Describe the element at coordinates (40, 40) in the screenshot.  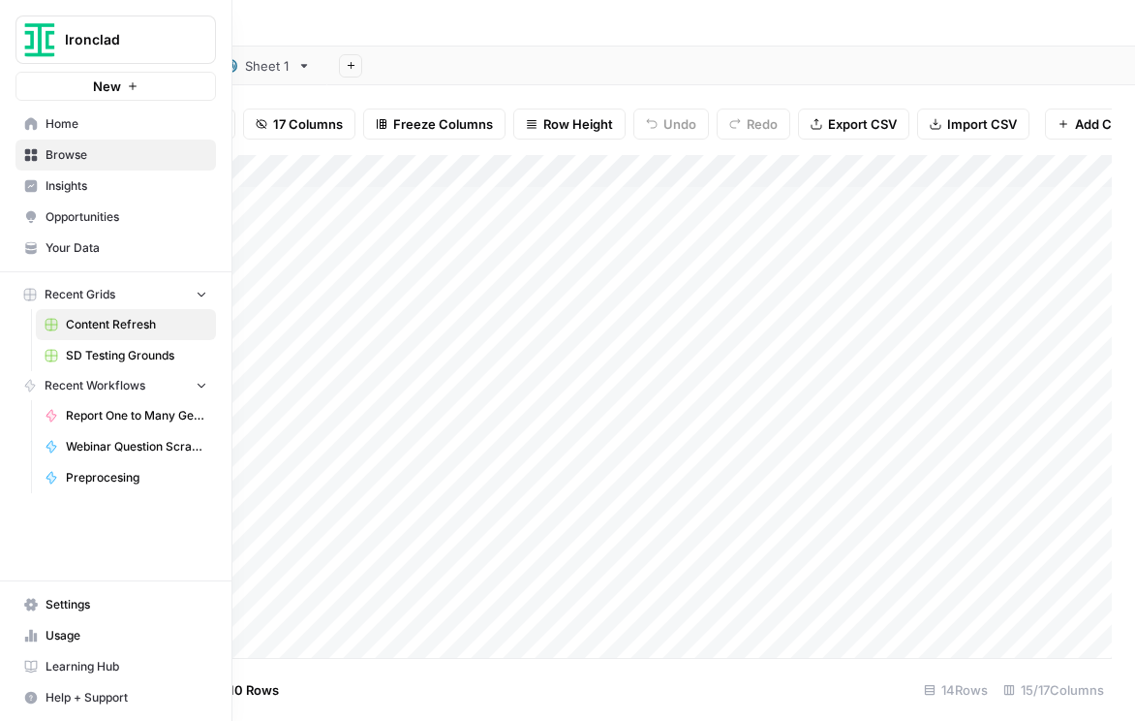
I see `img: Ironclad Logo` at that location.